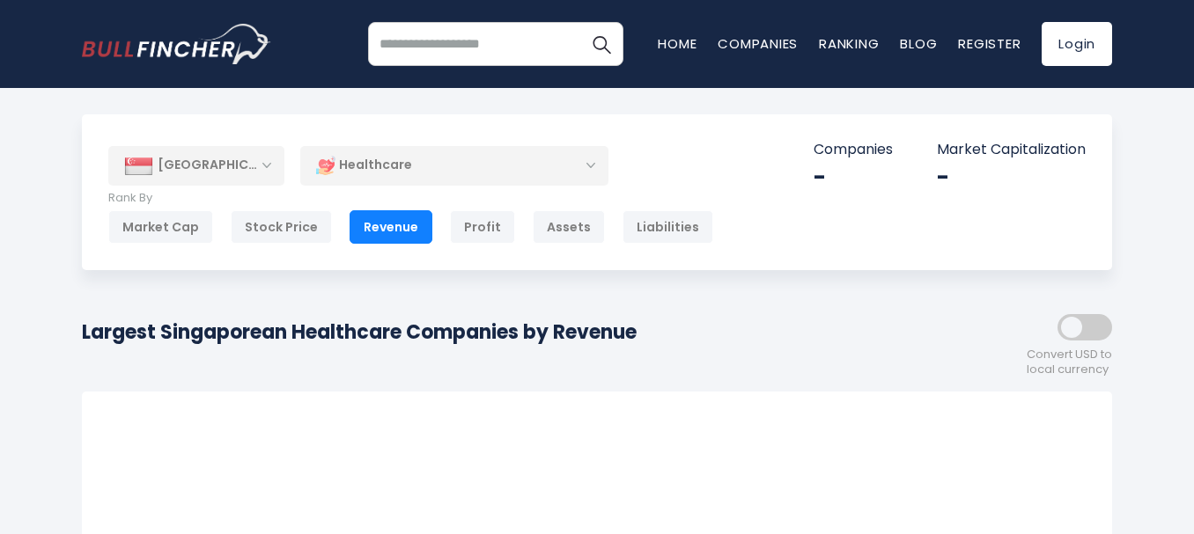 Image resolution: width=1194 pixels, height=534 pixels. Describe the element at coordinates (359, 332) in the screenshot. I see `h1: Largest Singaporean Healthcare Companies by Revenue` at that location.